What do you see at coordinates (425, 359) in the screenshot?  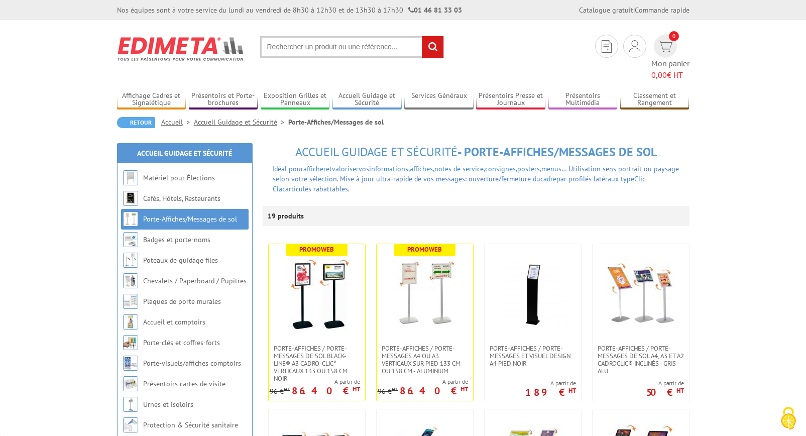 I see `span: Porte-affiches / Porte-messages A4 ou A3 Verticaux sur pied 133 cm ou 158 cm - Aluminium` at bounding box center [425, 359].